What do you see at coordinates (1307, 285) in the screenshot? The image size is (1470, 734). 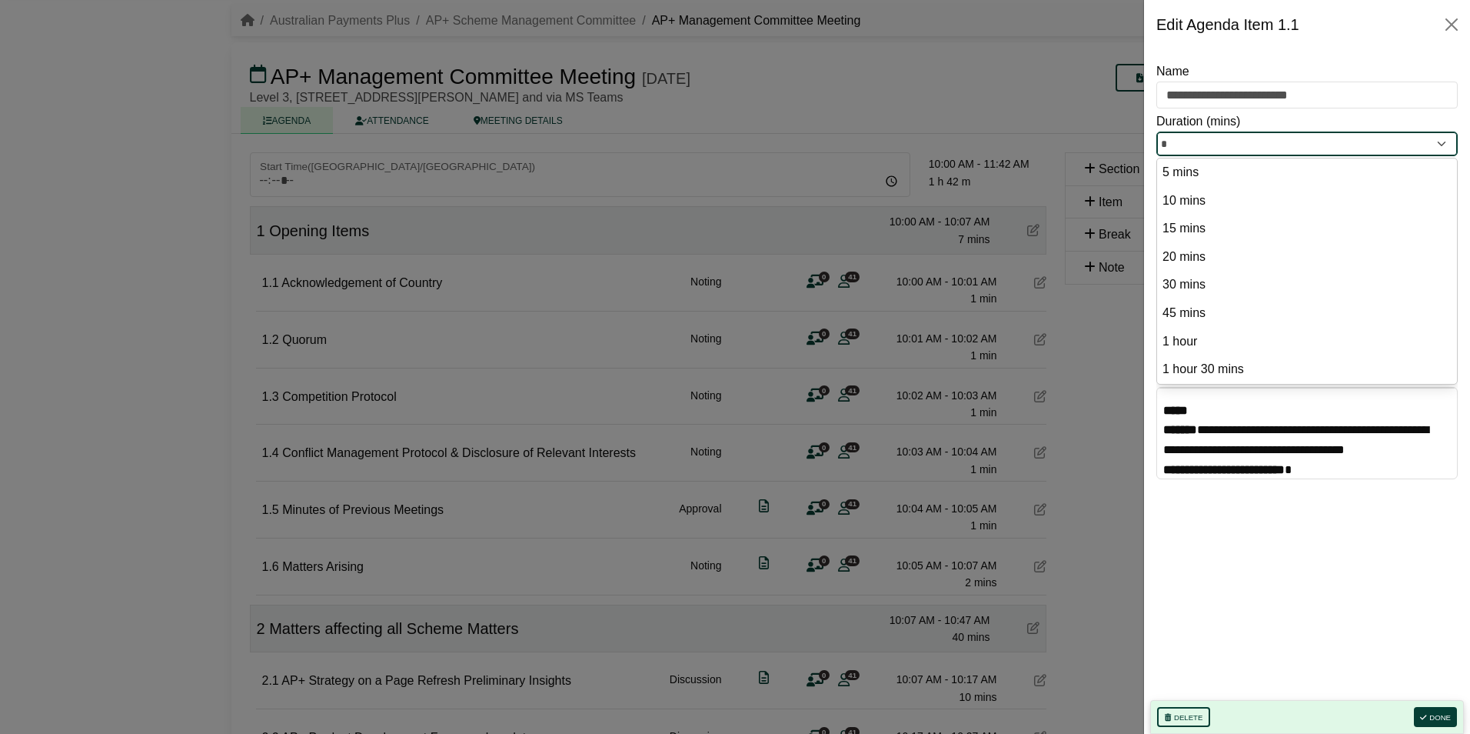 I see `li: 30` at bounding box center [1307, 285].